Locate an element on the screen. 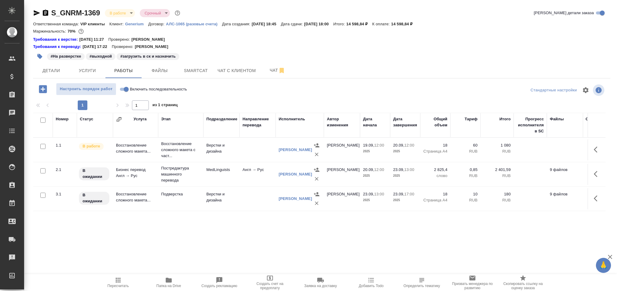 The image size is (617, 291). button: Создать счет на предоплату is located at coordinates (270, 282).